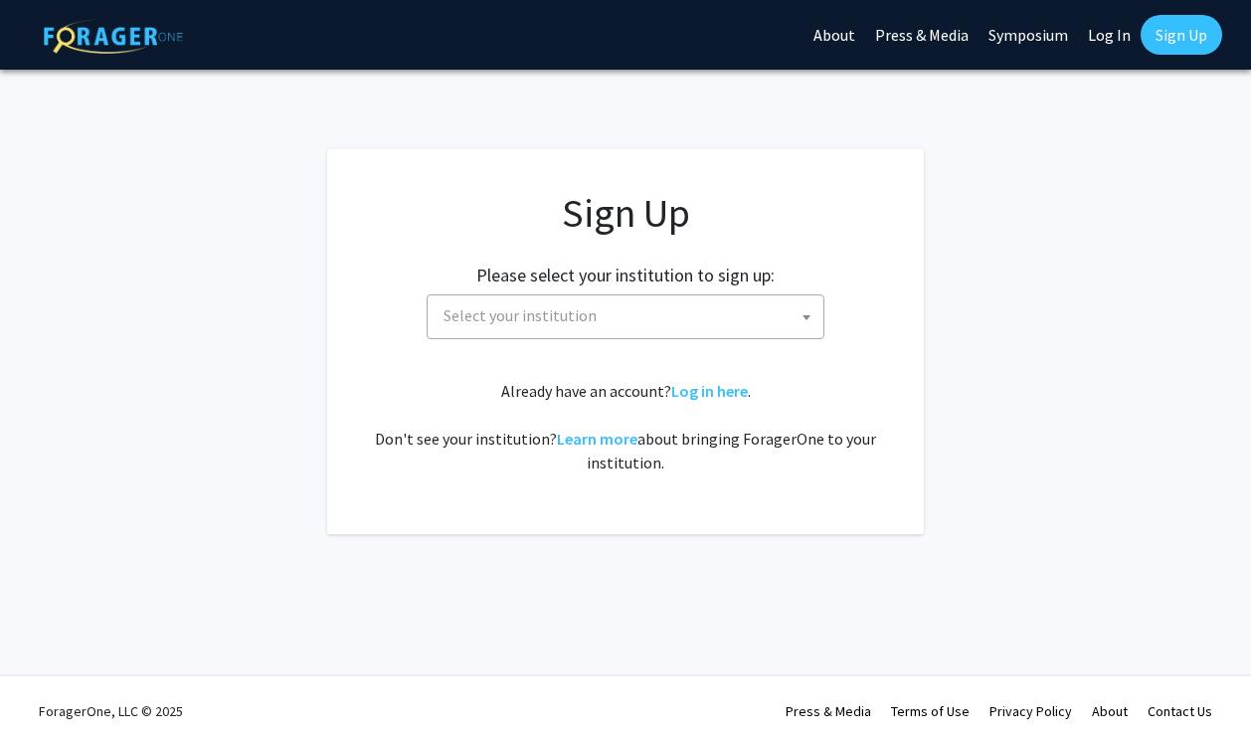 This screenshot has width=1251, height=746. What do you see at coordinates (110, 711) in the screenshot?
I see `div: ForagerOne, LLC © 2025` at bounding box center [110, 711].